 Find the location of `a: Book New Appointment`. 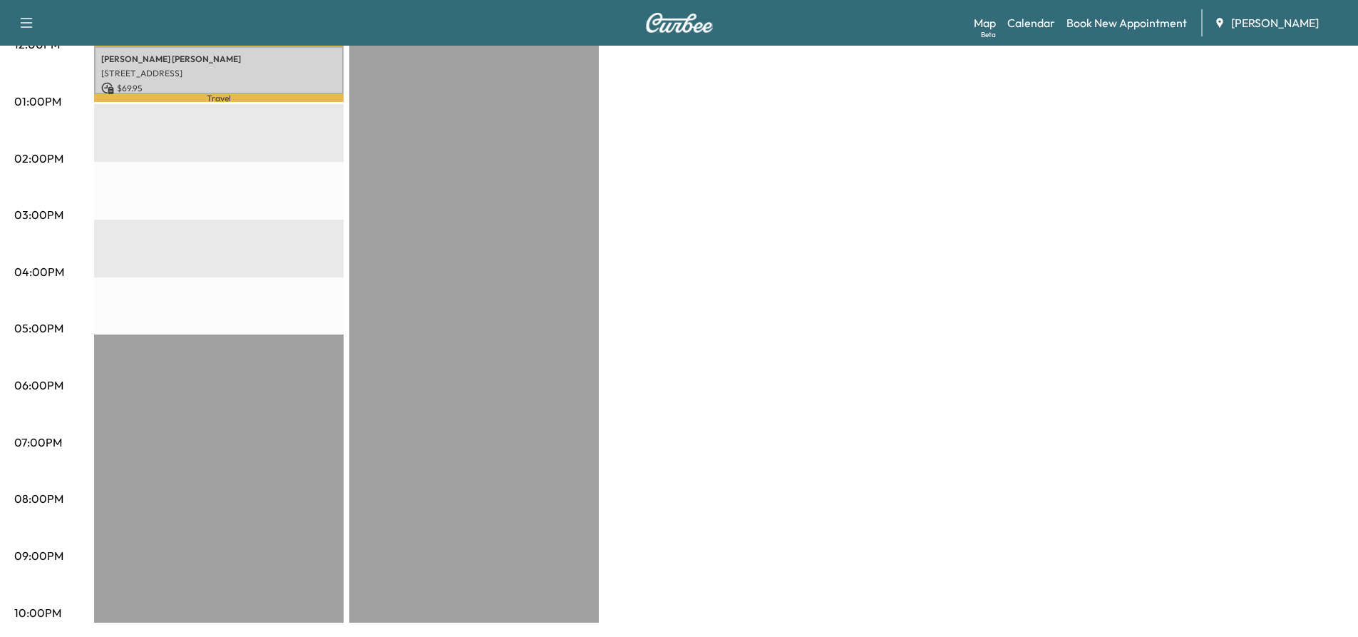

a: Book New Appointment is located at coordinates (1127, 23).